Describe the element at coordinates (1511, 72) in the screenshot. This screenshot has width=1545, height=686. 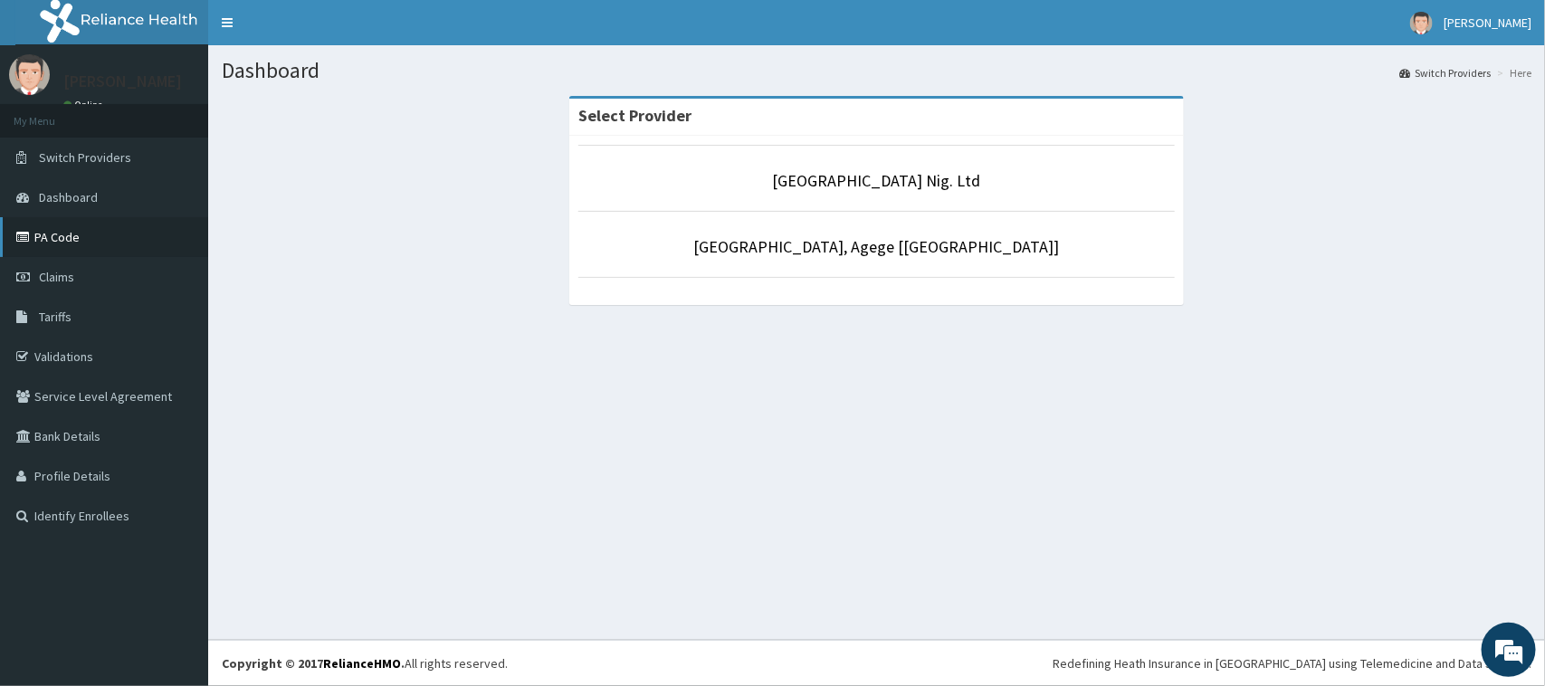
I see `li: Here` at that location.